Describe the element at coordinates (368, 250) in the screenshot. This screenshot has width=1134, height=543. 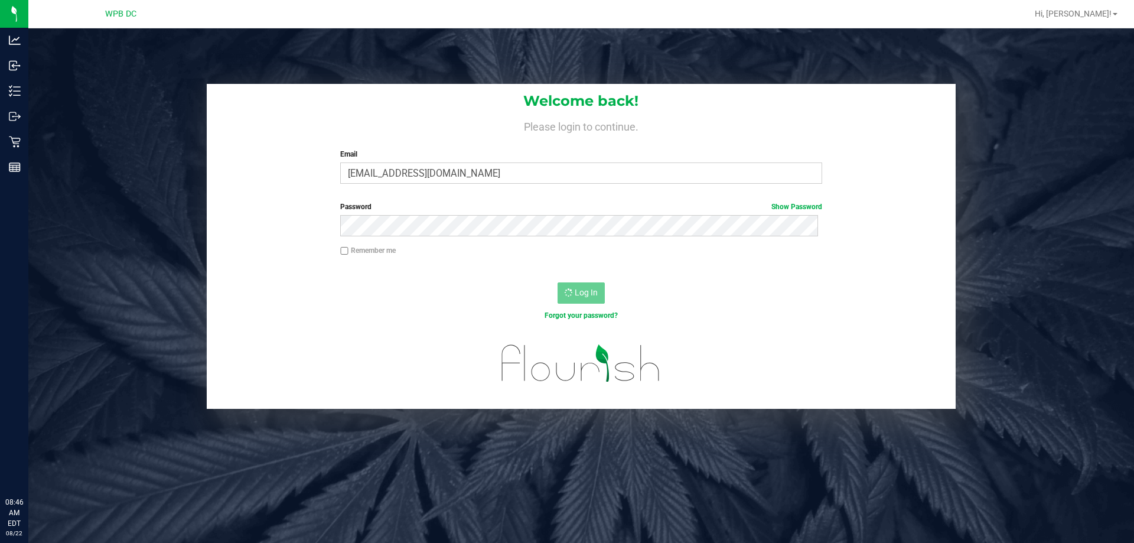
I see `label: Remember me` at that location.